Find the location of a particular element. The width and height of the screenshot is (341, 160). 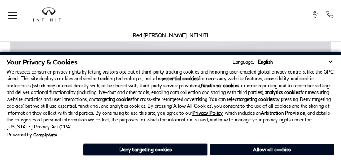

strong: essential cookies is located at coordinates (181, 78).